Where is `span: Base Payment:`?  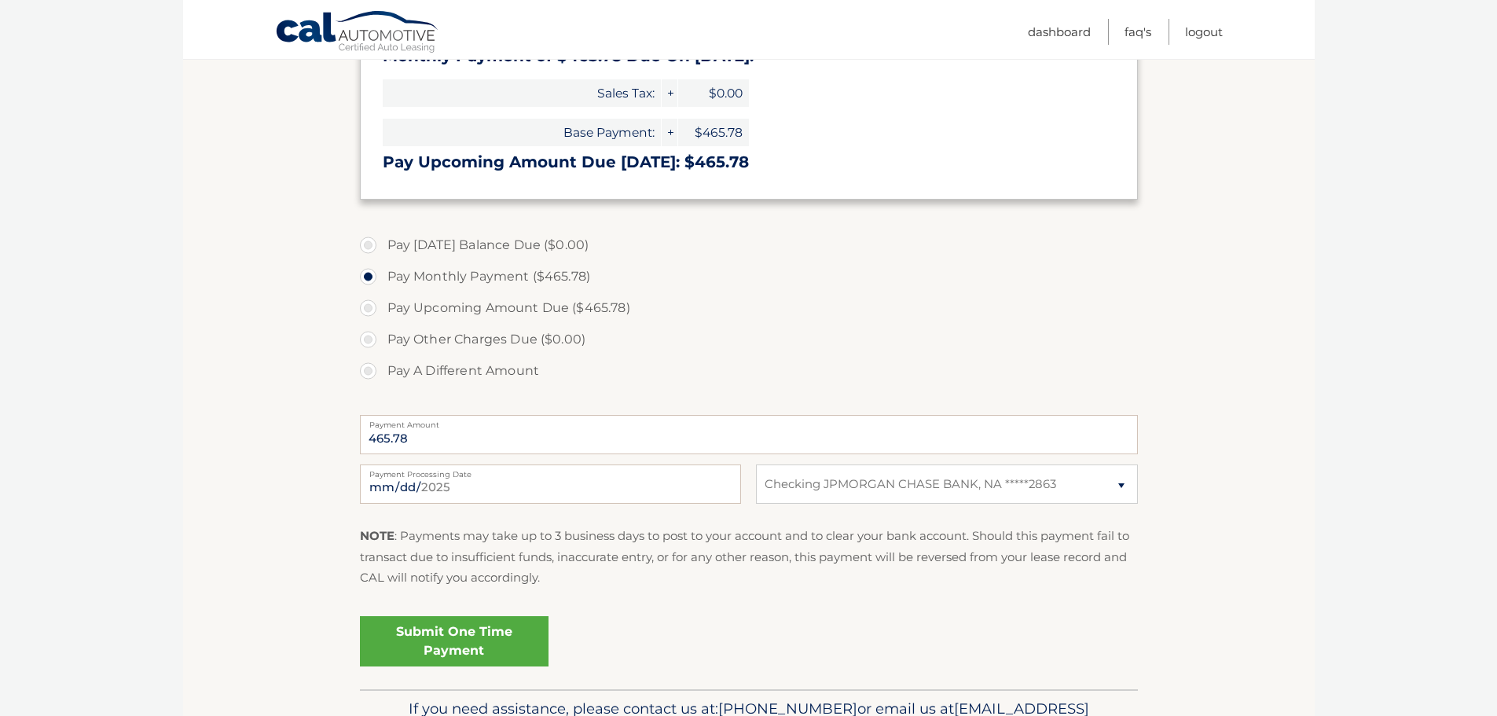
span: Base Payment: is located at coordinates (522, 132).